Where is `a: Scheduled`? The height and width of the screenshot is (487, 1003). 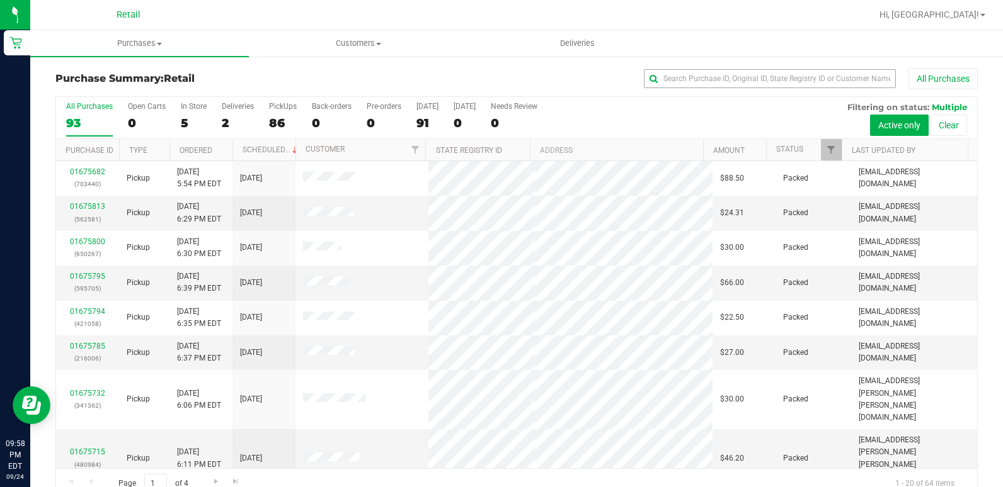 a: Scheduled is located at coordinates (271, 150).